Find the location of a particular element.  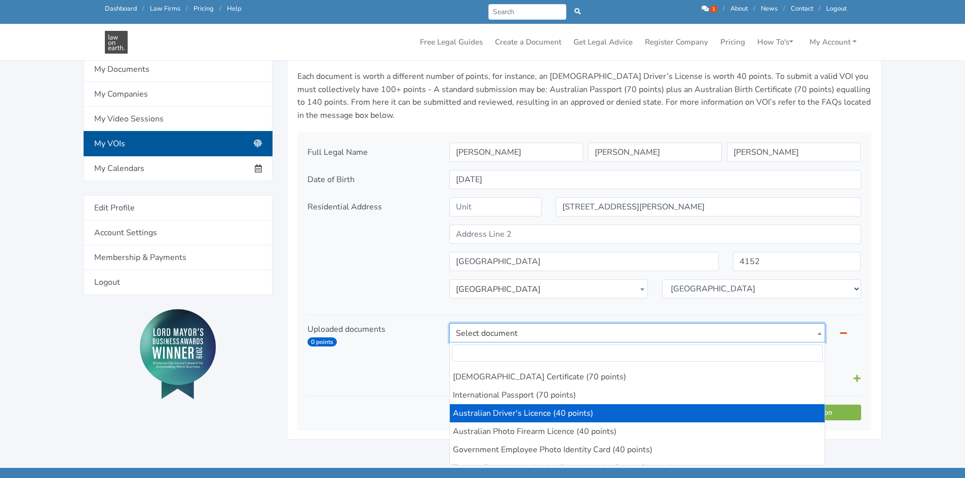

a: Register Company is located at coordinates (676, 42).